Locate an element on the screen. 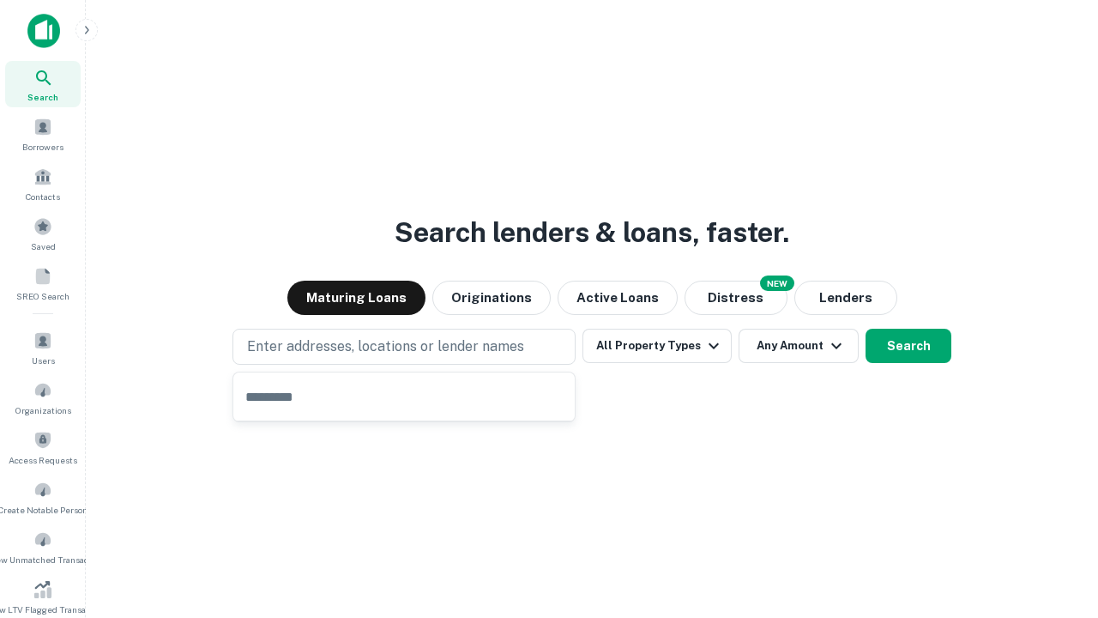 The height and width of the screenshot is (618, 1098). span: Search is located at coordinates (43, 97).